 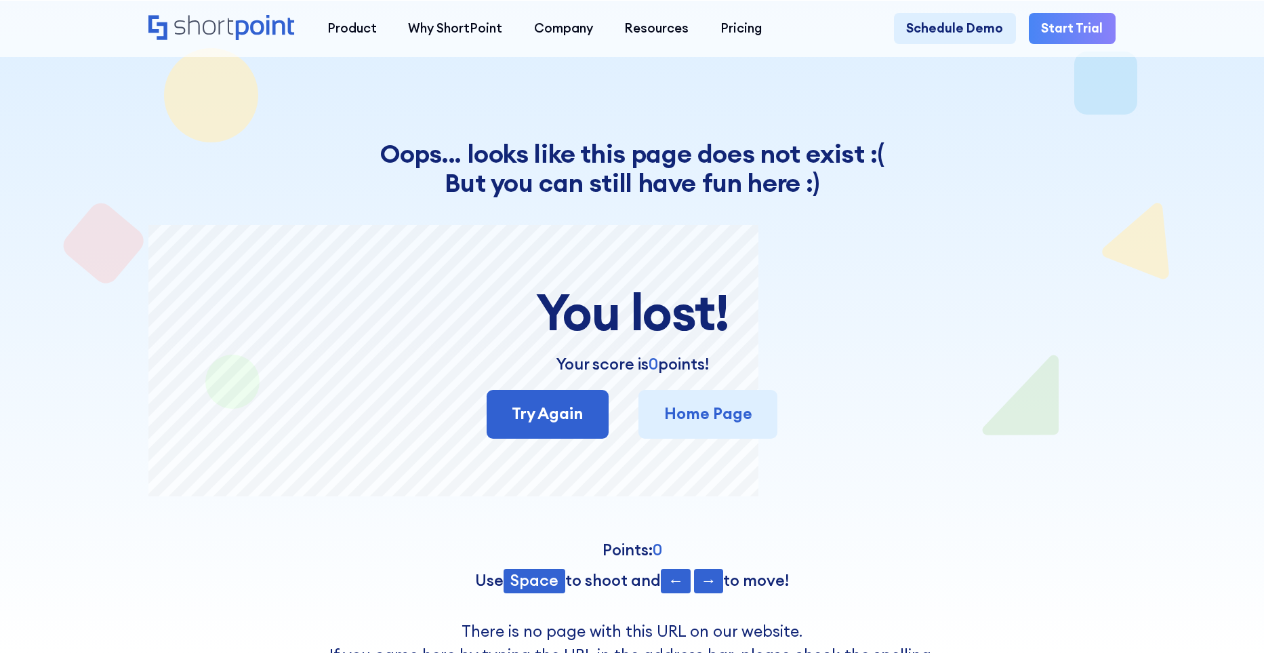 I want to click on div: Why ShortPoint, so click(x=455, y=28).